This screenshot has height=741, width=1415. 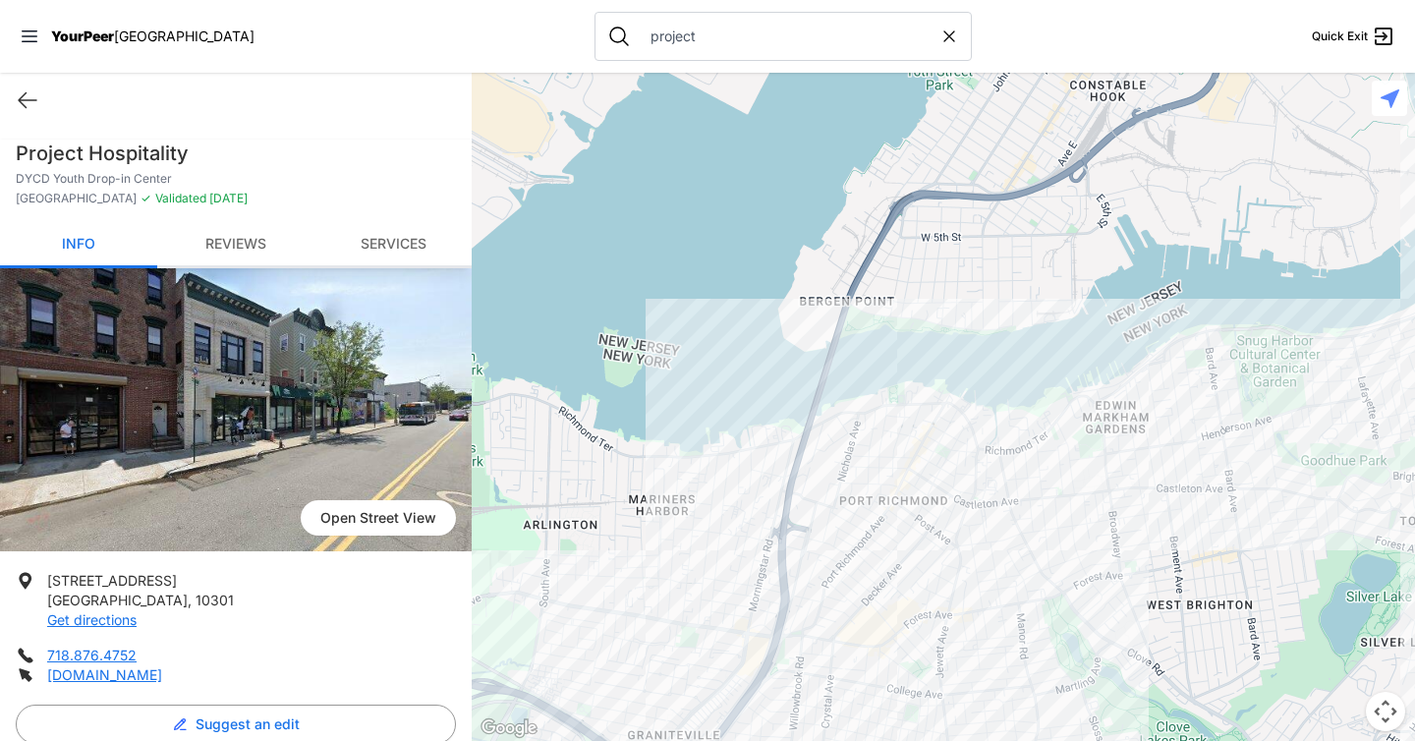 I want to click on a: 718.876.4752, so click(x=91, y=654).